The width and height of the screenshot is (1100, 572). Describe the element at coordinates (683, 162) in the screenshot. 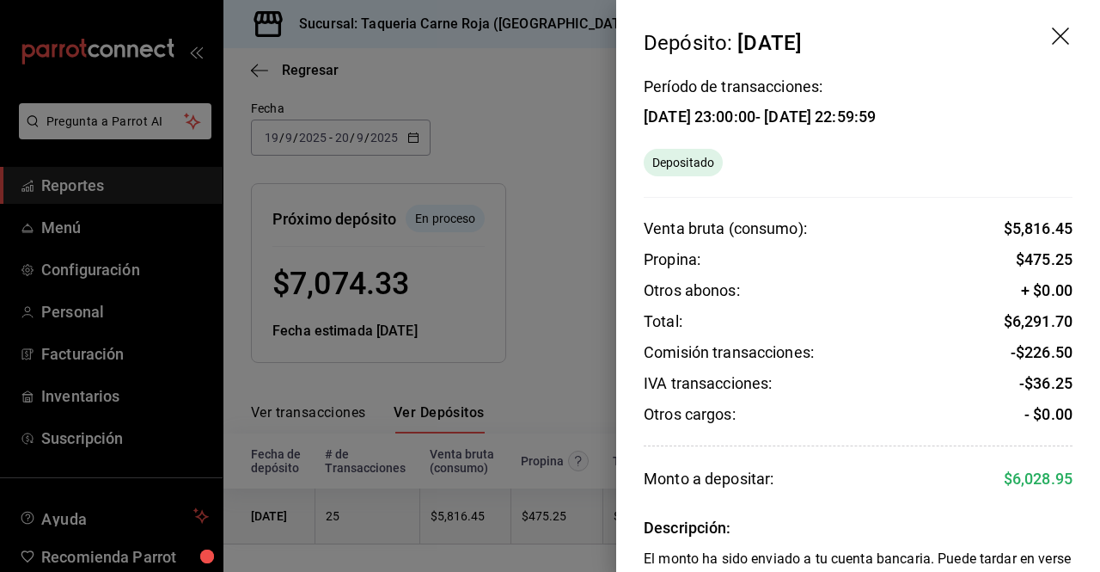

I see `span: Depositado` at that location.